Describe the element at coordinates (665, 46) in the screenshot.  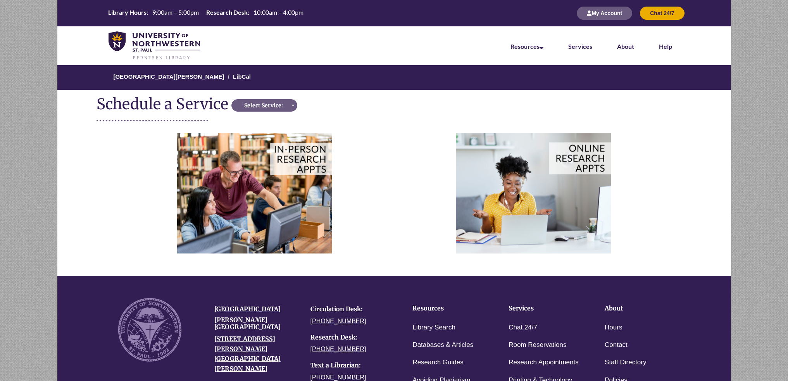
I see `a: Help` at that location.